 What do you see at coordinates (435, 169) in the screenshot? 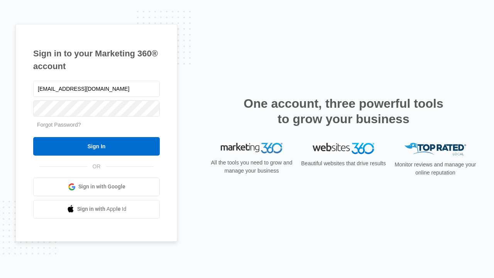
I see `p: Monitor reviews and manage your online reputation` at bounding box center [435, 169].